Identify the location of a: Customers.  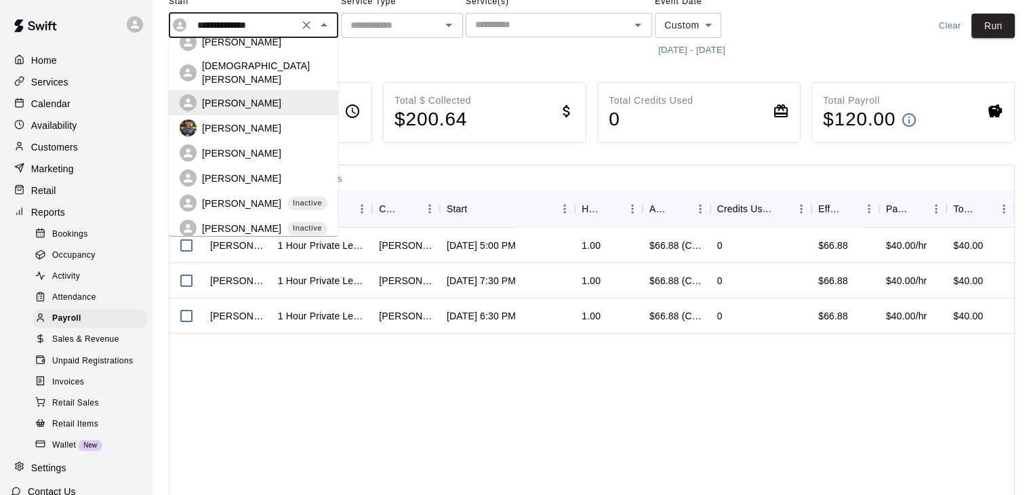
(76, 147).